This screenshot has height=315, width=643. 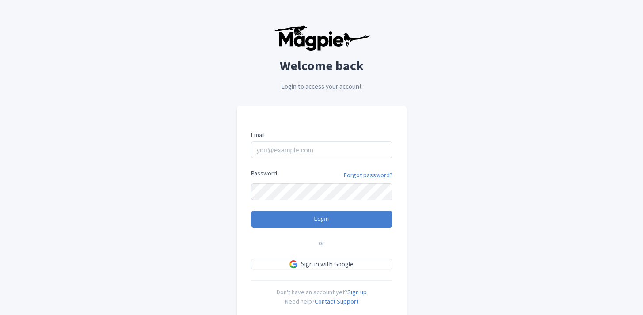 I want to click on h2: Welcome back, so click(x=322, y=65).